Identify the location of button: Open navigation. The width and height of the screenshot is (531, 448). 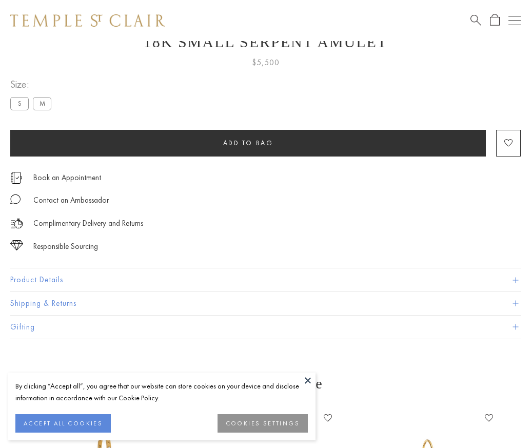
(514, 21).